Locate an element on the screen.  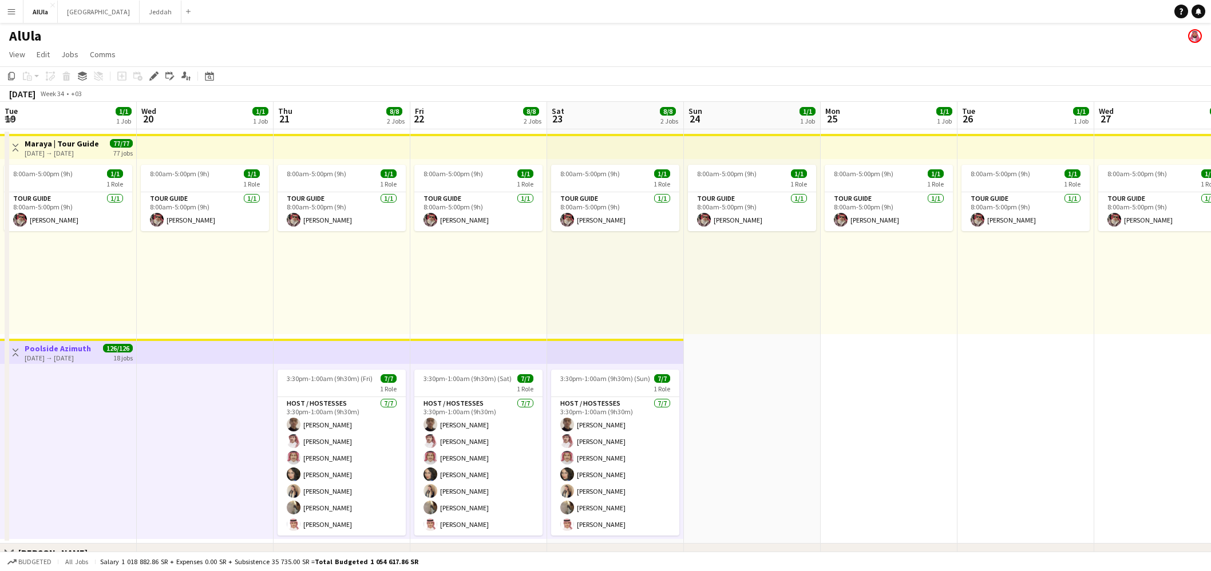
span: View is located at coordinates (17, 54).